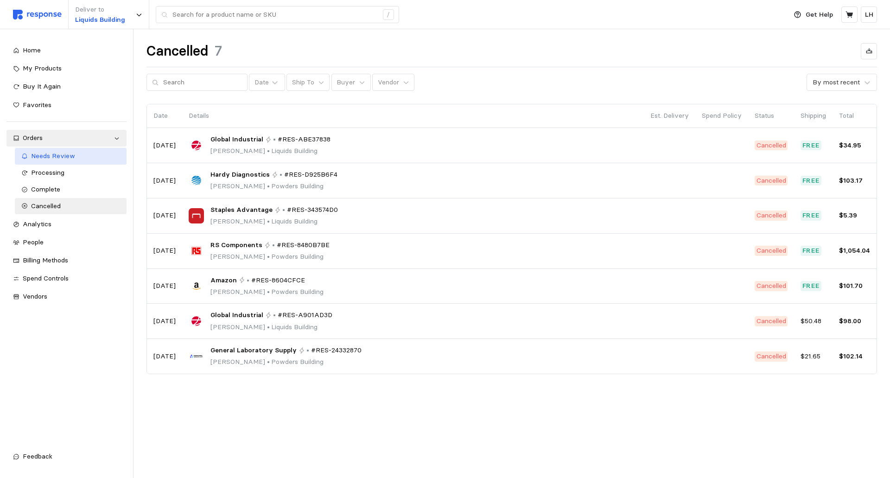 This screenshot has width=890, height=478. Describe the element at coordinates (854, 145) in the screenshot. I see `p: $34.95` at that location.